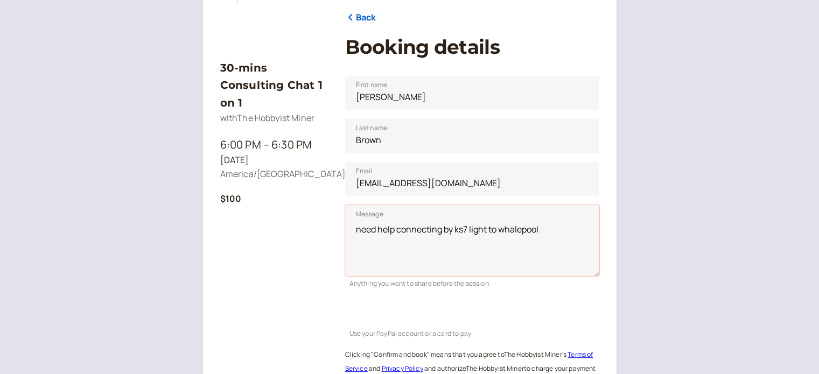  What do you see at coordinates (274, 145) in the screenshot?
I see `div: 6:00 PM – 6:30 PM` at bounding box center [274, 145].